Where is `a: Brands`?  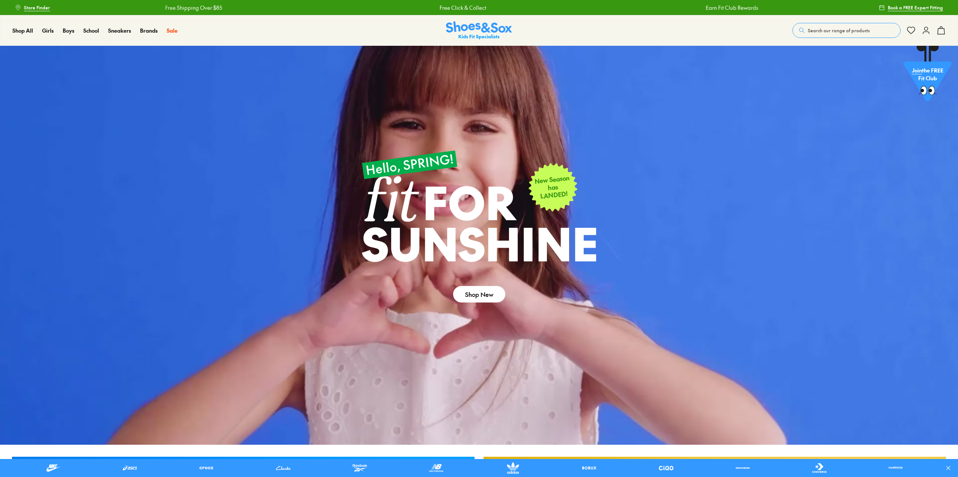
a: Brands is located at coordinates (149, 30).